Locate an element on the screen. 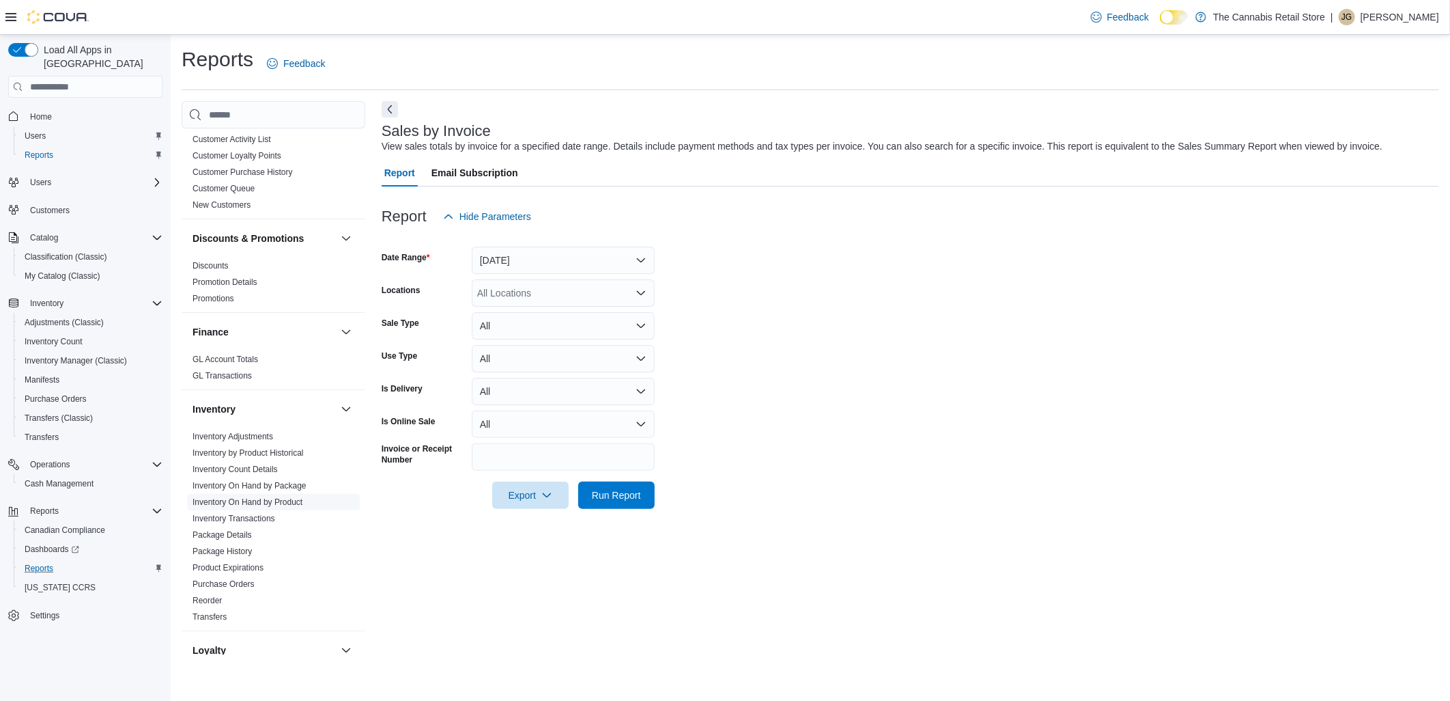 The image size is (1450, 701). span: Inventory Transactions is located at coordinates (234, 518).